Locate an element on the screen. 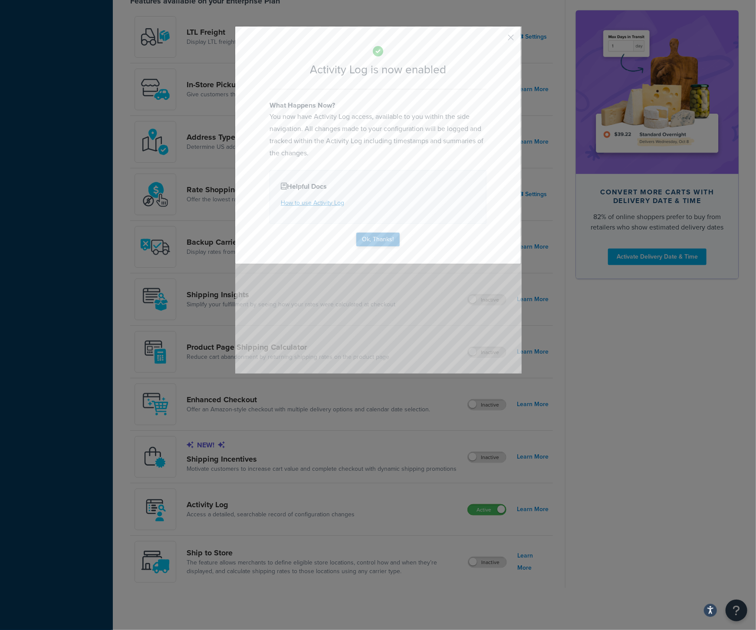 The image size is (756, 630). h4: What Happens Now? is located at coordinates (378, 106).